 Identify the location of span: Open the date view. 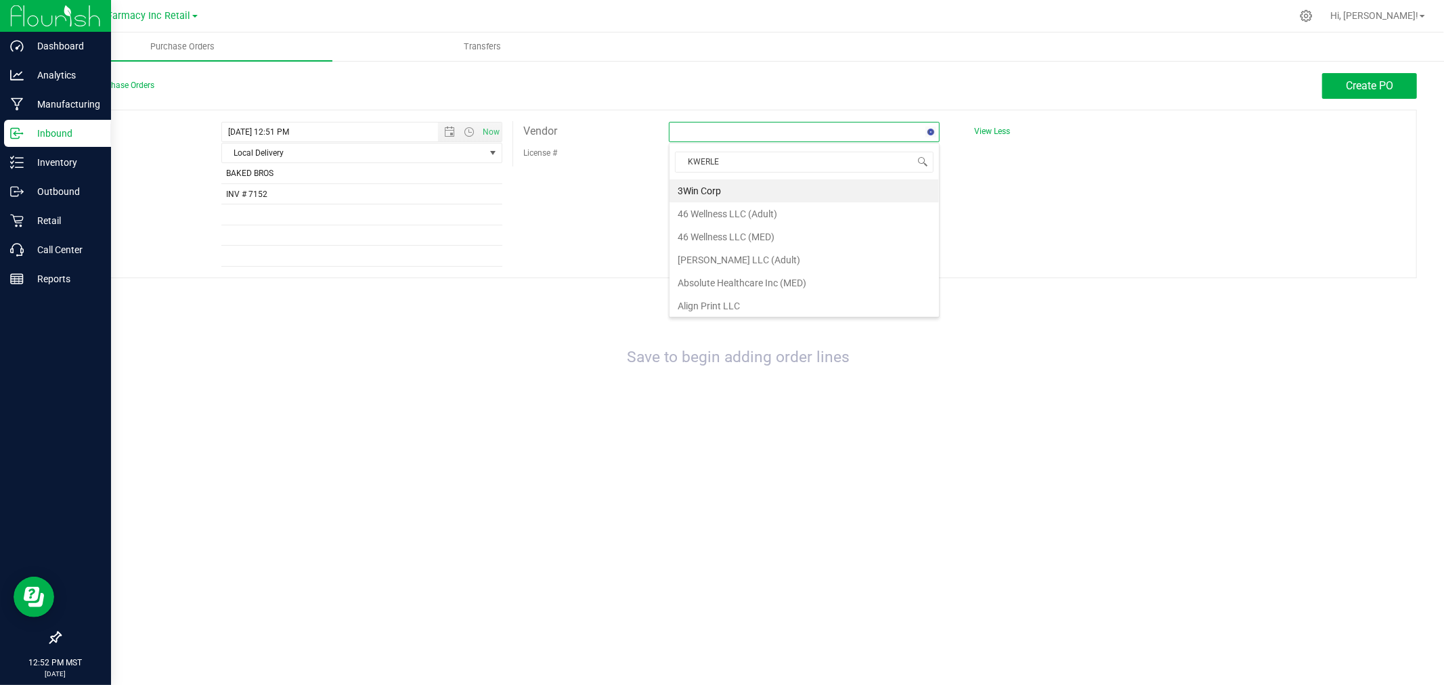
(449, 132).